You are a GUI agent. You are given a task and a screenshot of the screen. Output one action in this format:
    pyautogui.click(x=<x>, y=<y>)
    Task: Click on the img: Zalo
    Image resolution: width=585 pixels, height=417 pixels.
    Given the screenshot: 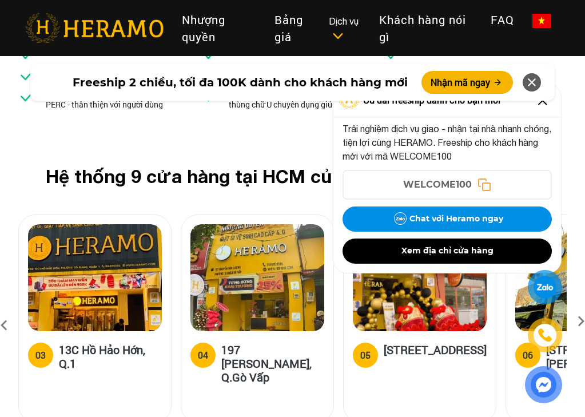 What is the action you would take?
    pyautogui.click(x=401, y=219)
    